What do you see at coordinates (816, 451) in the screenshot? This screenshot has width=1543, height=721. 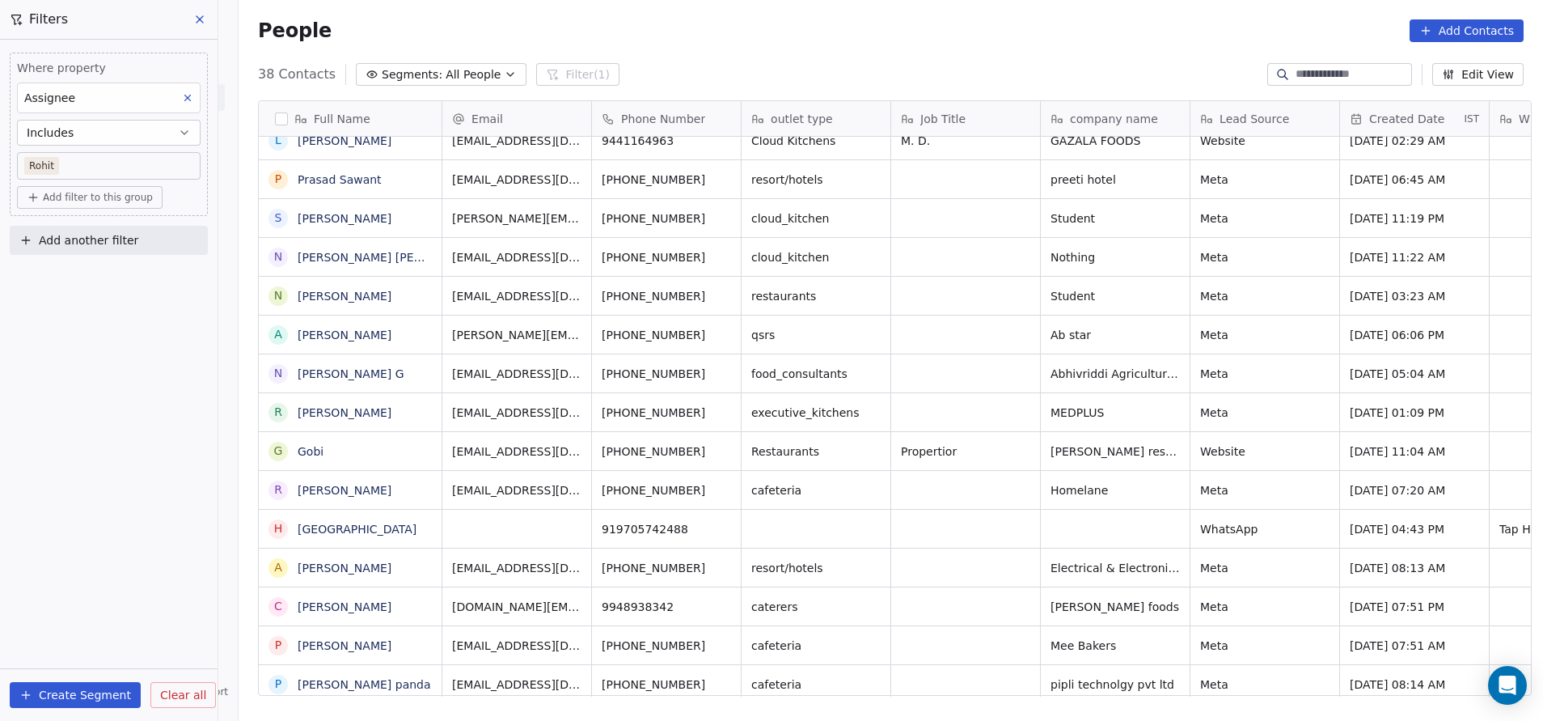 I see `span: Restaurants` at bounding box center [816, 451].